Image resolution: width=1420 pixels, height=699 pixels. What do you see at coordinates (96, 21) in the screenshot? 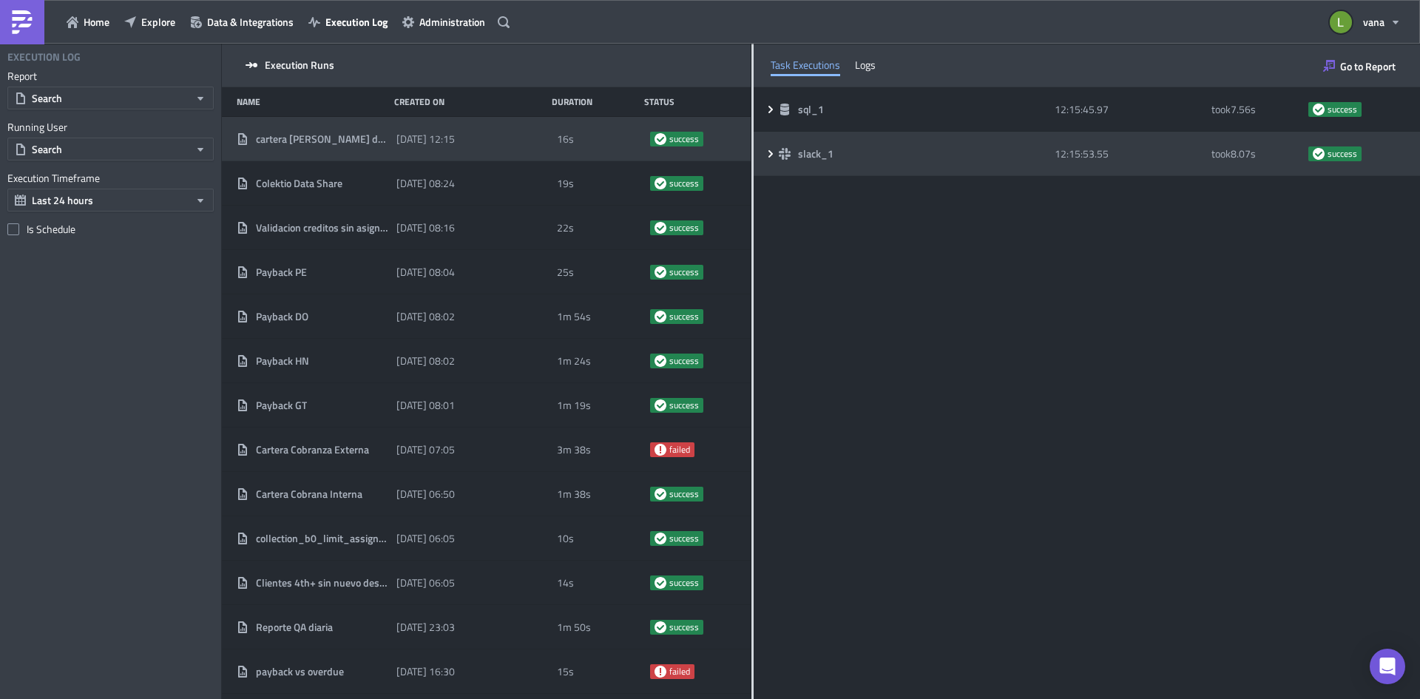
I see `span: Home` at bounding box center [96, 21].